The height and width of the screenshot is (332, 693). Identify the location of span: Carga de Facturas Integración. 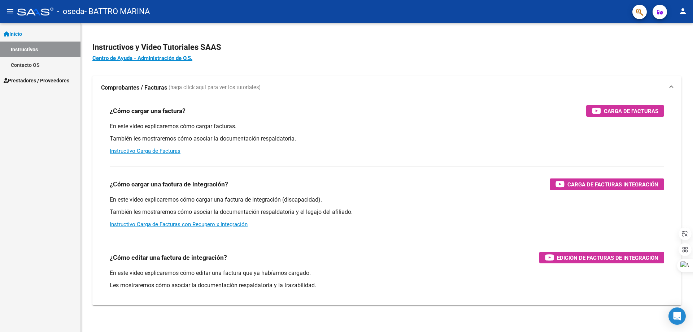
(613, 184).